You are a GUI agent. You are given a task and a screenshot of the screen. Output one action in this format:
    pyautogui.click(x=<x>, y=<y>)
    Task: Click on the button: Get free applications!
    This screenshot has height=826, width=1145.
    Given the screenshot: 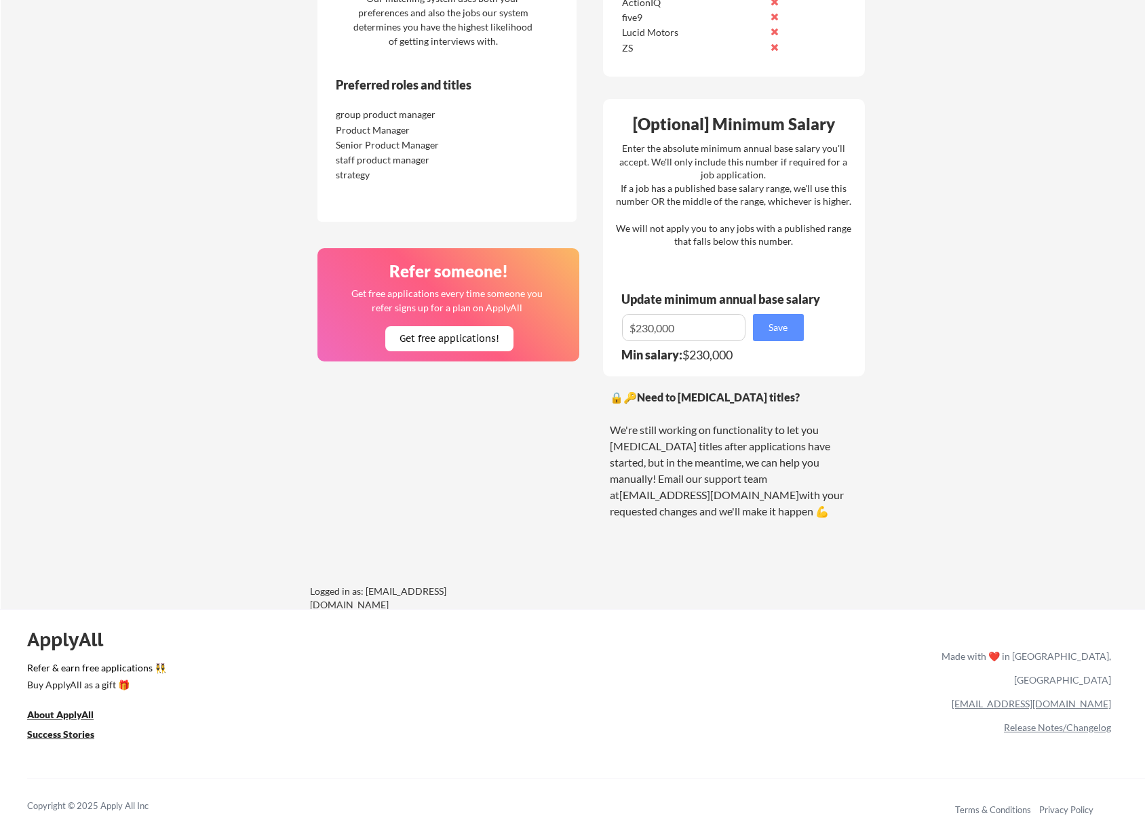 What is the action you would take?
    pyautogui.click(x=449, y=338)
    